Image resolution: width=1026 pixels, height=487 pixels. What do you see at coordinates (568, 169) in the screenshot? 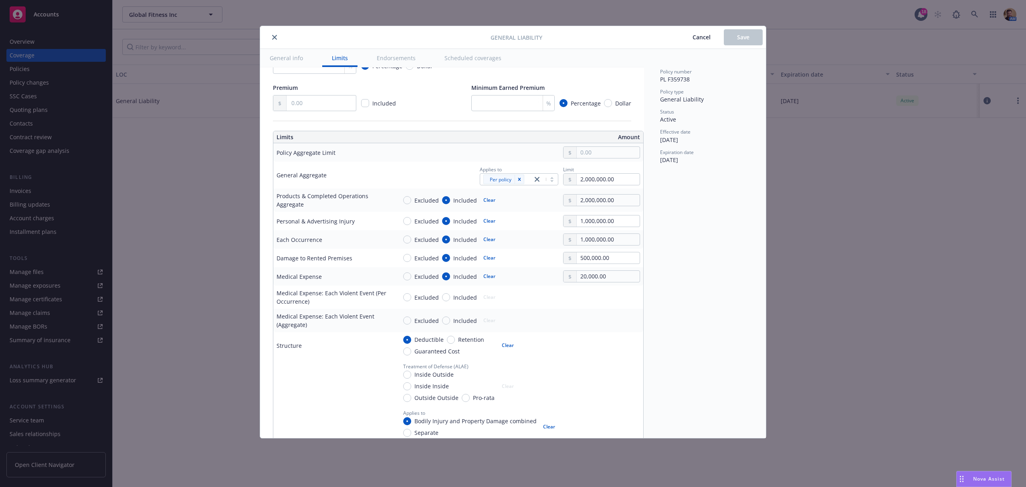
I see `span: Limit` at bounding box center [568, 169].